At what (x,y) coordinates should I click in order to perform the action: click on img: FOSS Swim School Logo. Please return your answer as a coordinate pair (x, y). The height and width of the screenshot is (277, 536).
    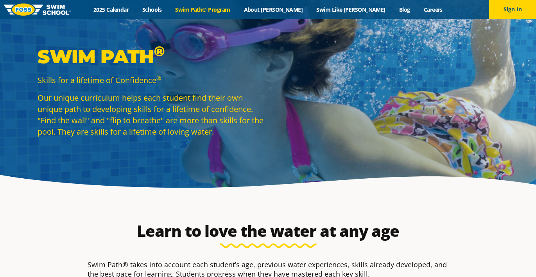
    Looking at the image, I should click on (37, 9).